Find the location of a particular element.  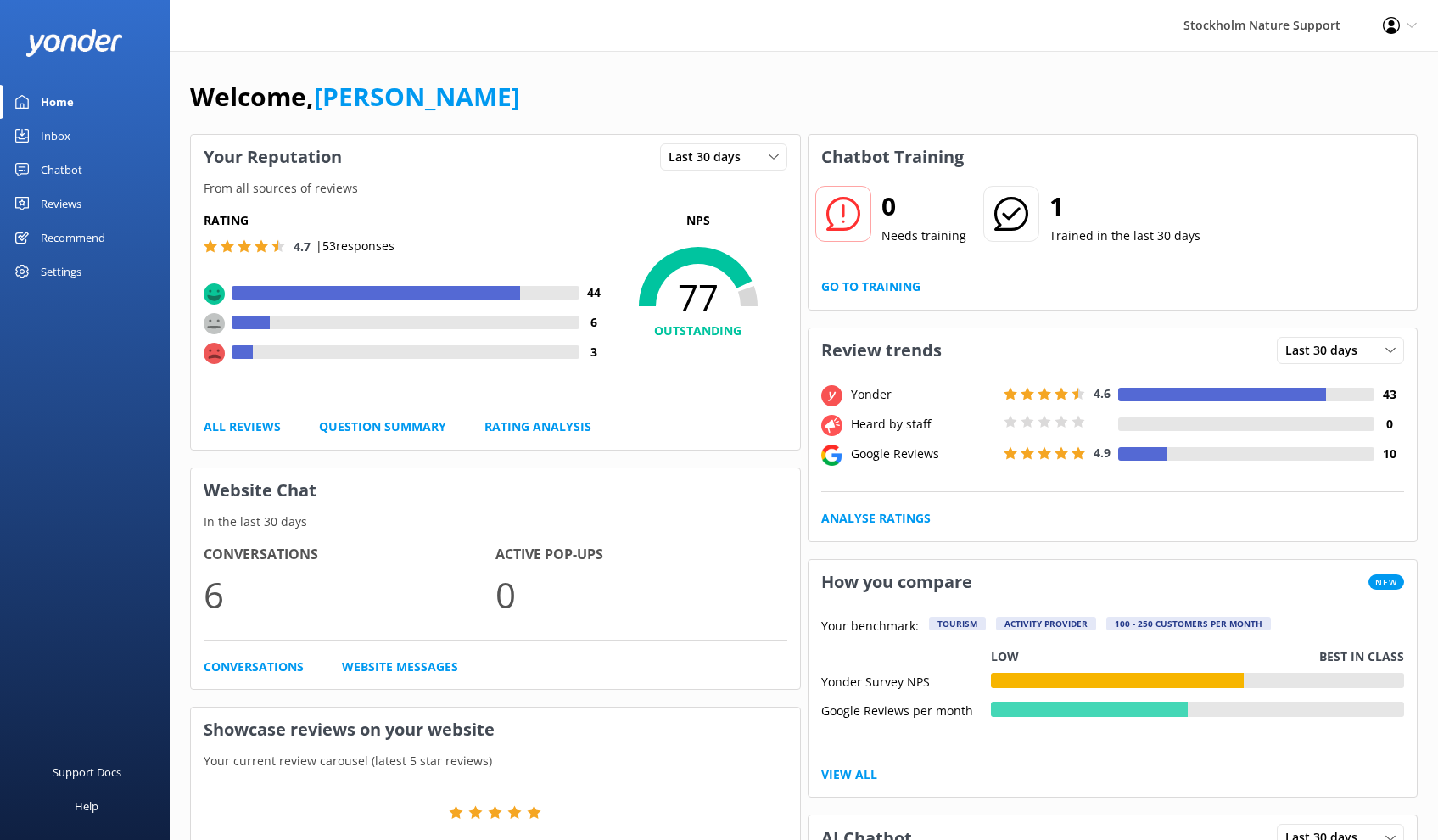

span: 4.6 is located at coordinates (1102, 393).